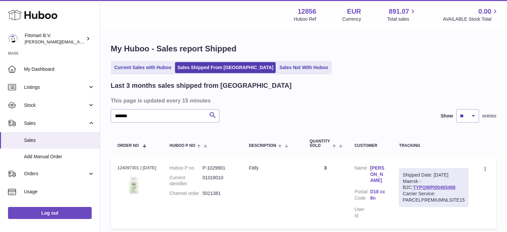 The image size is (507, 232). What do you see at coordinates (370, 145) in the screenshot?
I see `div: Customer` at bounding box center [370, 145].